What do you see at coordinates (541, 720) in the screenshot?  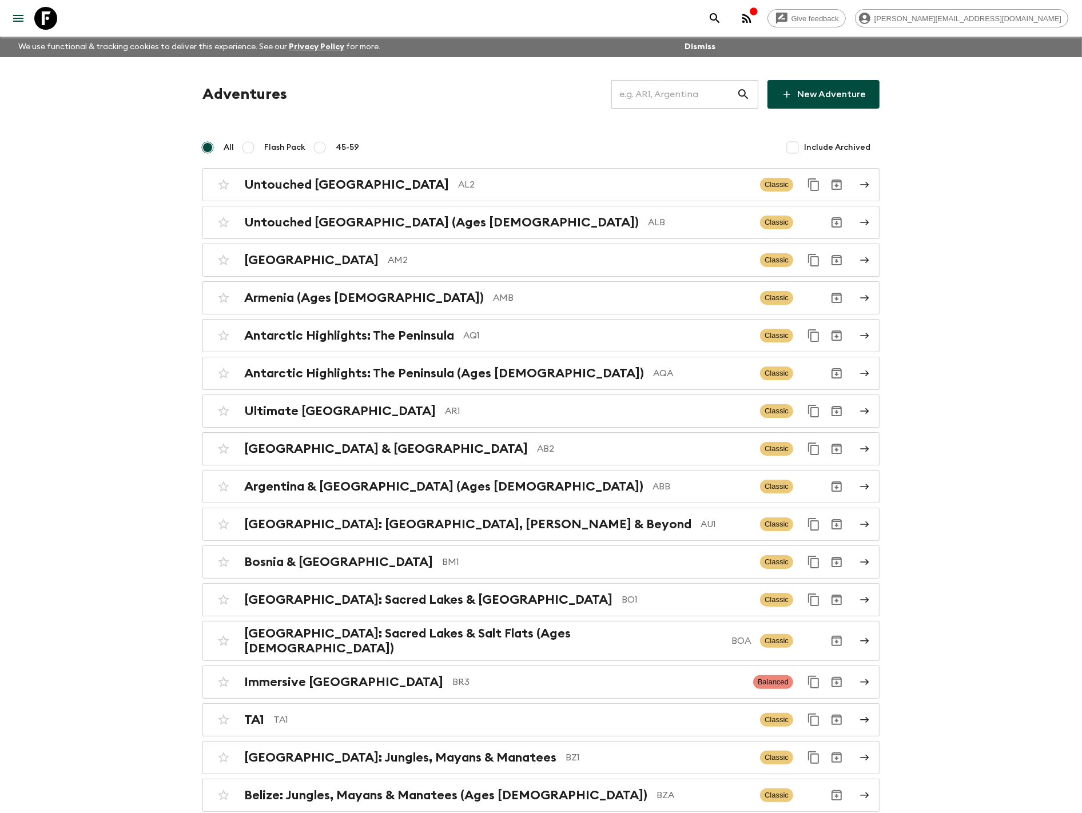 I see `a: TA1TA1ClassicDuplicate for 45-59Archive` at bounding box center [541, 720].